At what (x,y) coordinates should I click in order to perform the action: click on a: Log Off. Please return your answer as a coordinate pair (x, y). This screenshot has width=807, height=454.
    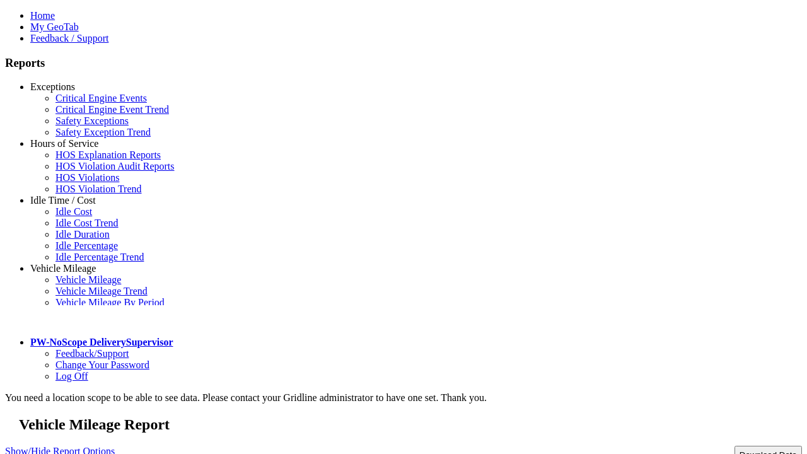
    Looking at the image, I should click on (72, 376).